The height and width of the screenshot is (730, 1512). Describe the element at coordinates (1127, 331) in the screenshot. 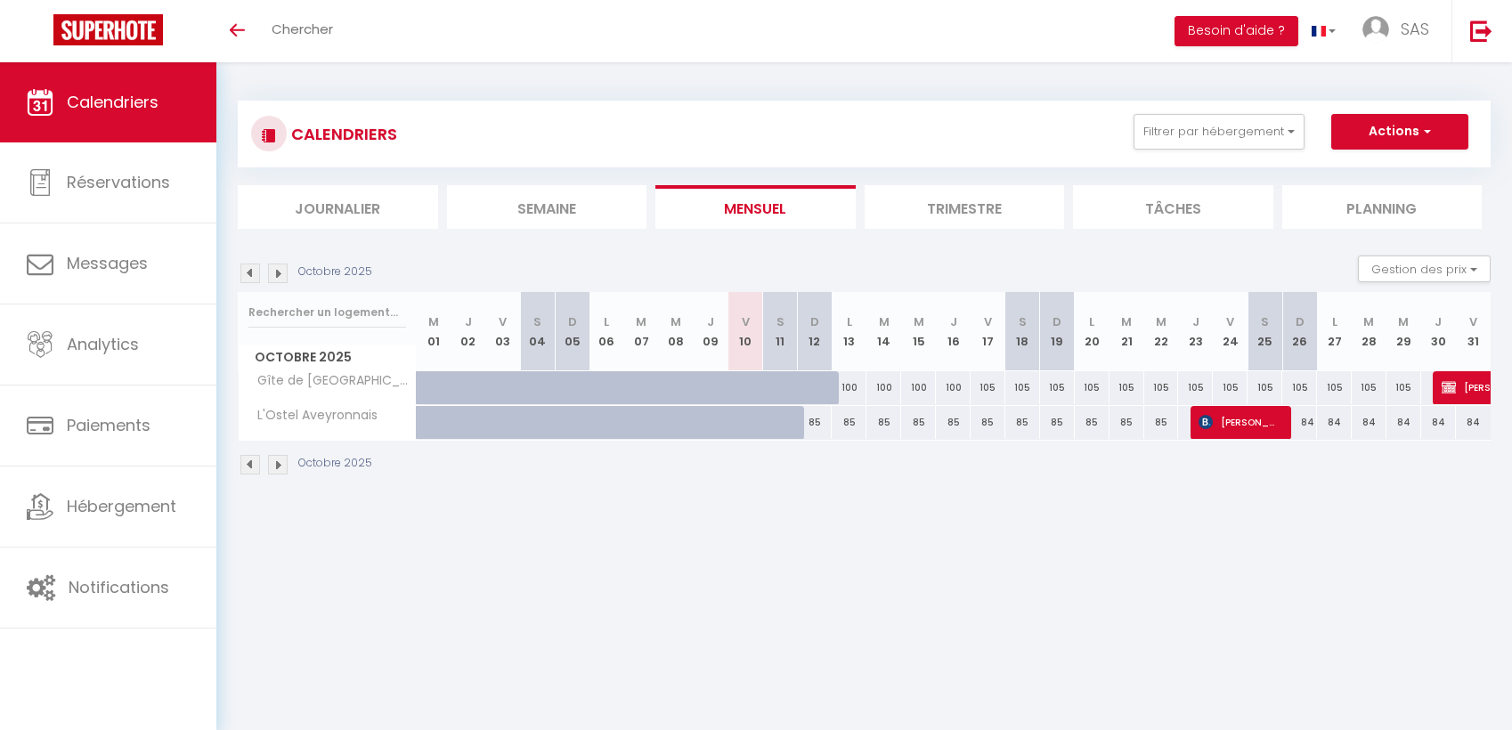

I see `th: 21` at that location.